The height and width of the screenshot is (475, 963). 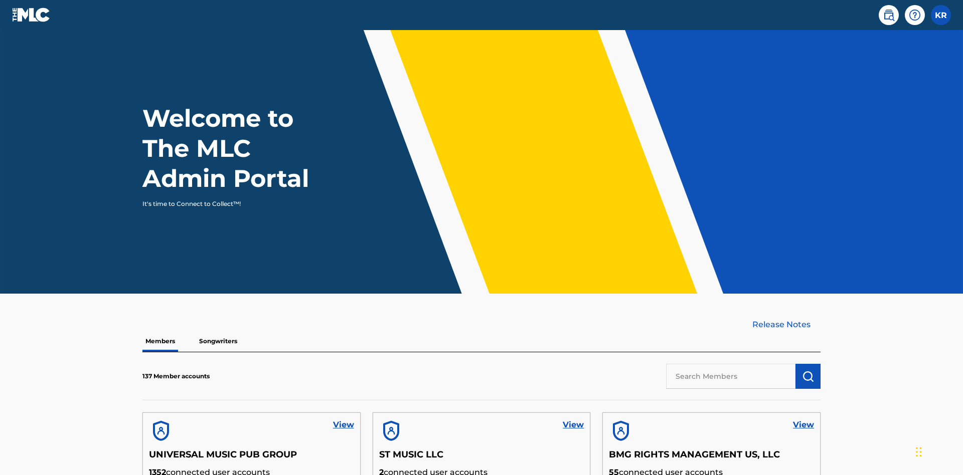 I want to click on p: It's time to Connect to Collect™!, so click(x=229, y=204).